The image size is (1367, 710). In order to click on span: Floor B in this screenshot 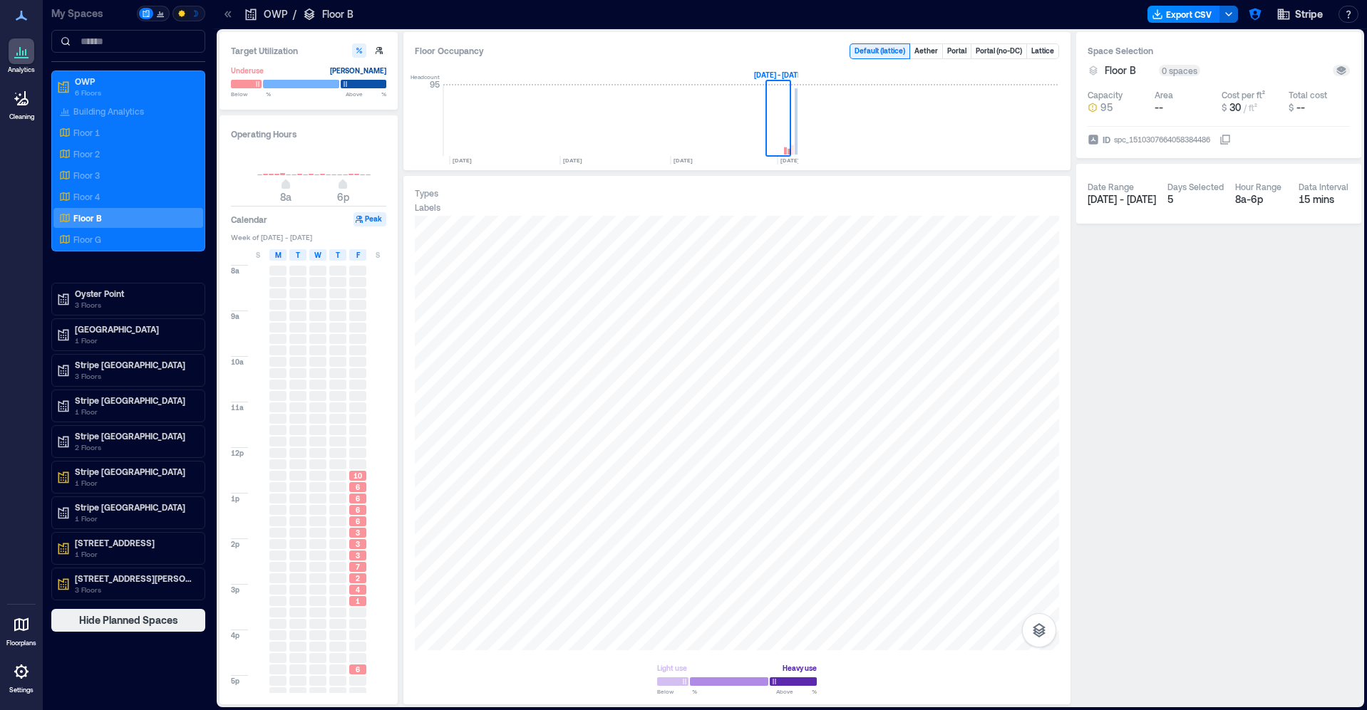, I will do `click(1120, 71)`.